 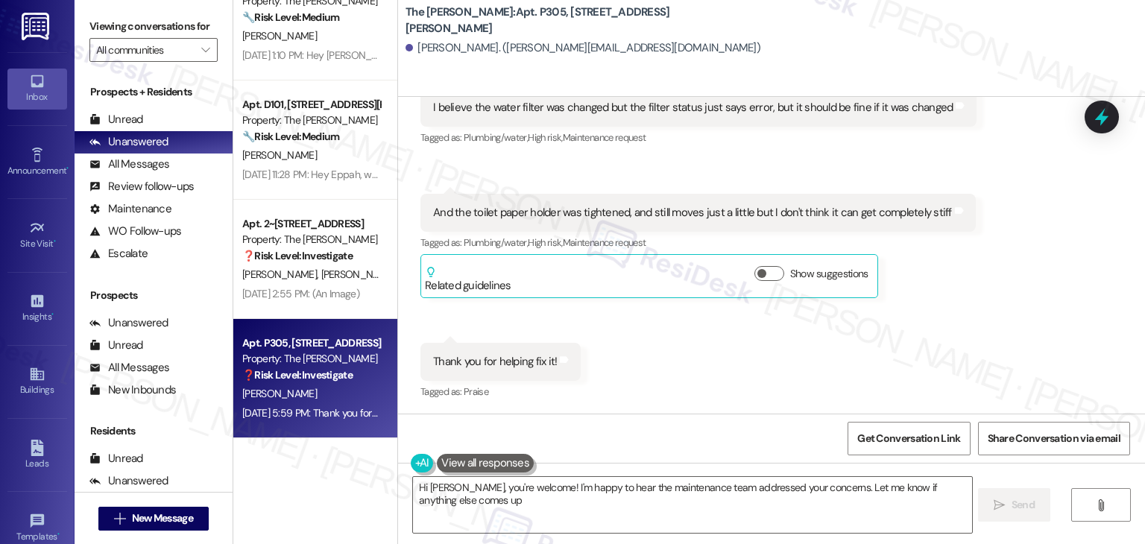 I want to click on span: Praise, so click(x=476, y=391).